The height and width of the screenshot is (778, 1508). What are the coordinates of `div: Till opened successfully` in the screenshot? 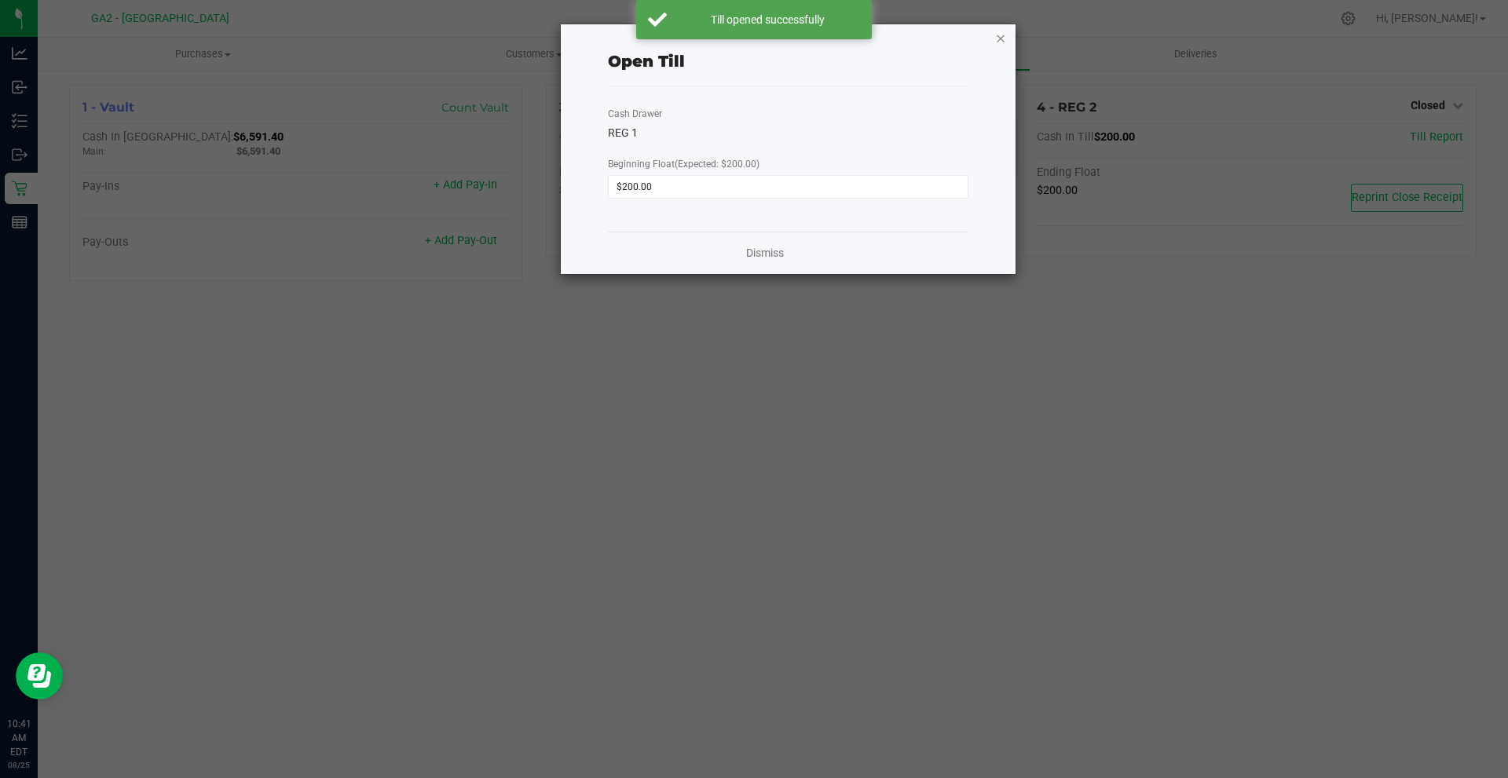 It's located at (767, 20).